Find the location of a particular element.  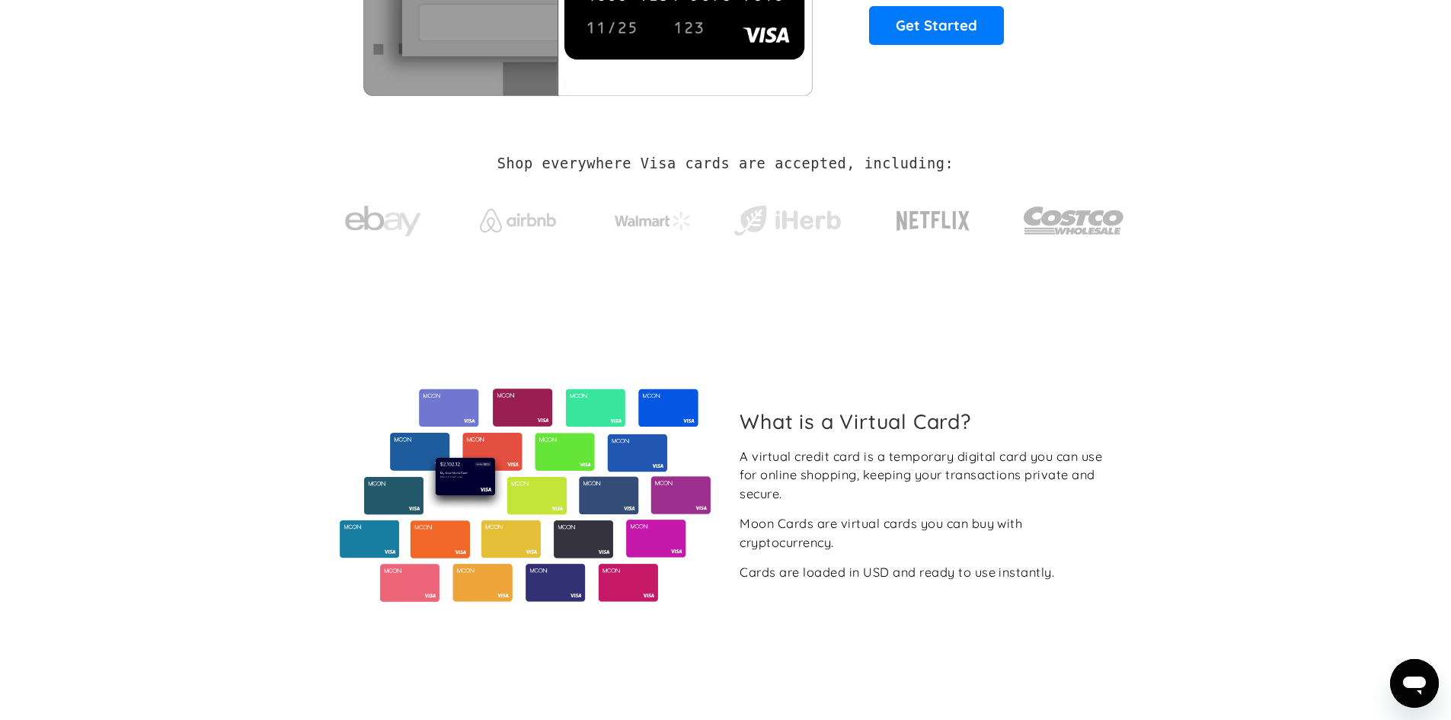

a: ebay is located at coordinates (383, 217).